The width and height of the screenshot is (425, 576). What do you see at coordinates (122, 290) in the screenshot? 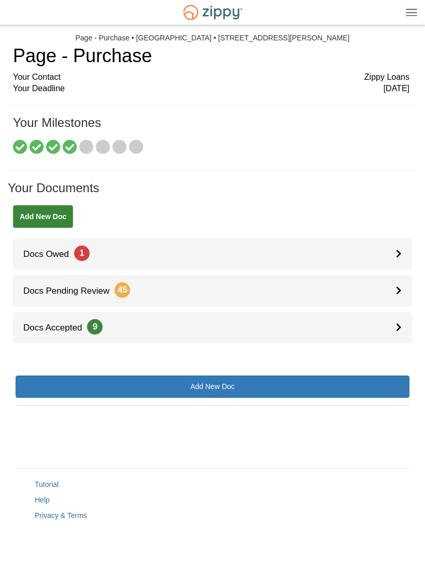
I see `span: 45` at bounding box center [122, 290].